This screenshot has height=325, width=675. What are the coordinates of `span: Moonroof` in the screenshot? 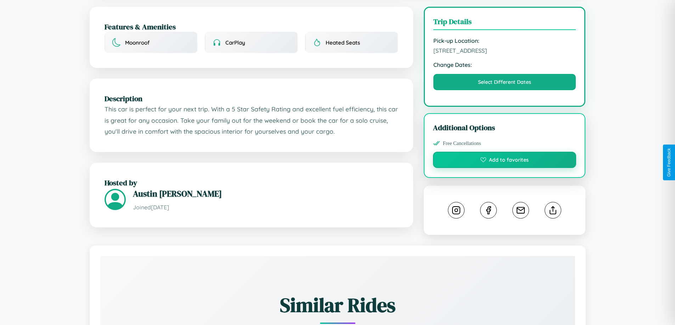 It's located at (137, 42).